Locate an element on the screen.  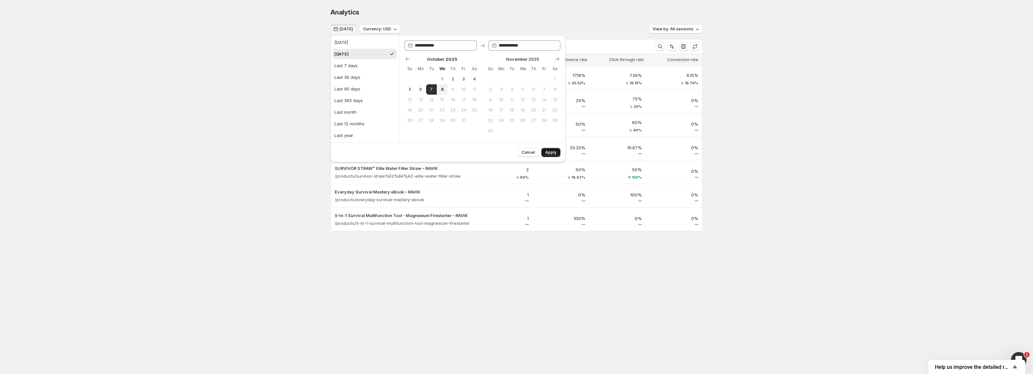
button: Tuesday November 11 2025 is located at coordinates (512, 100).